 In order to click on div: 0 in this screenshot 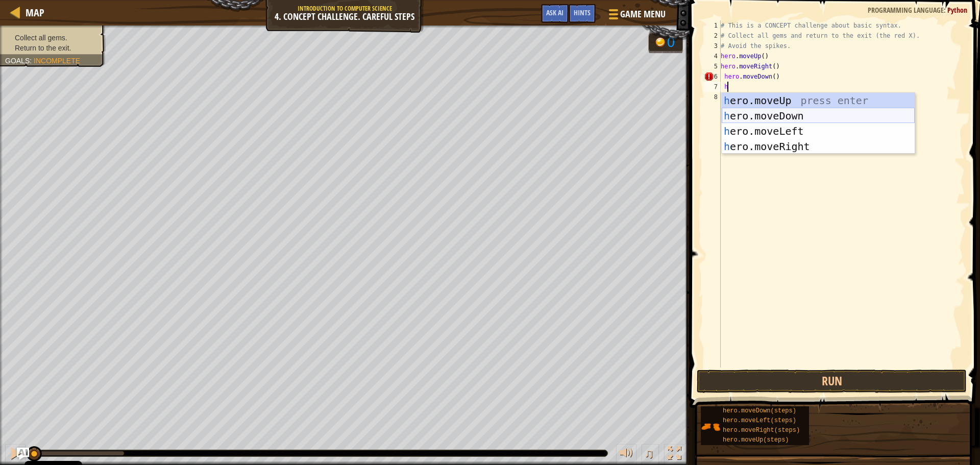, I will do `click(672, 42)`.